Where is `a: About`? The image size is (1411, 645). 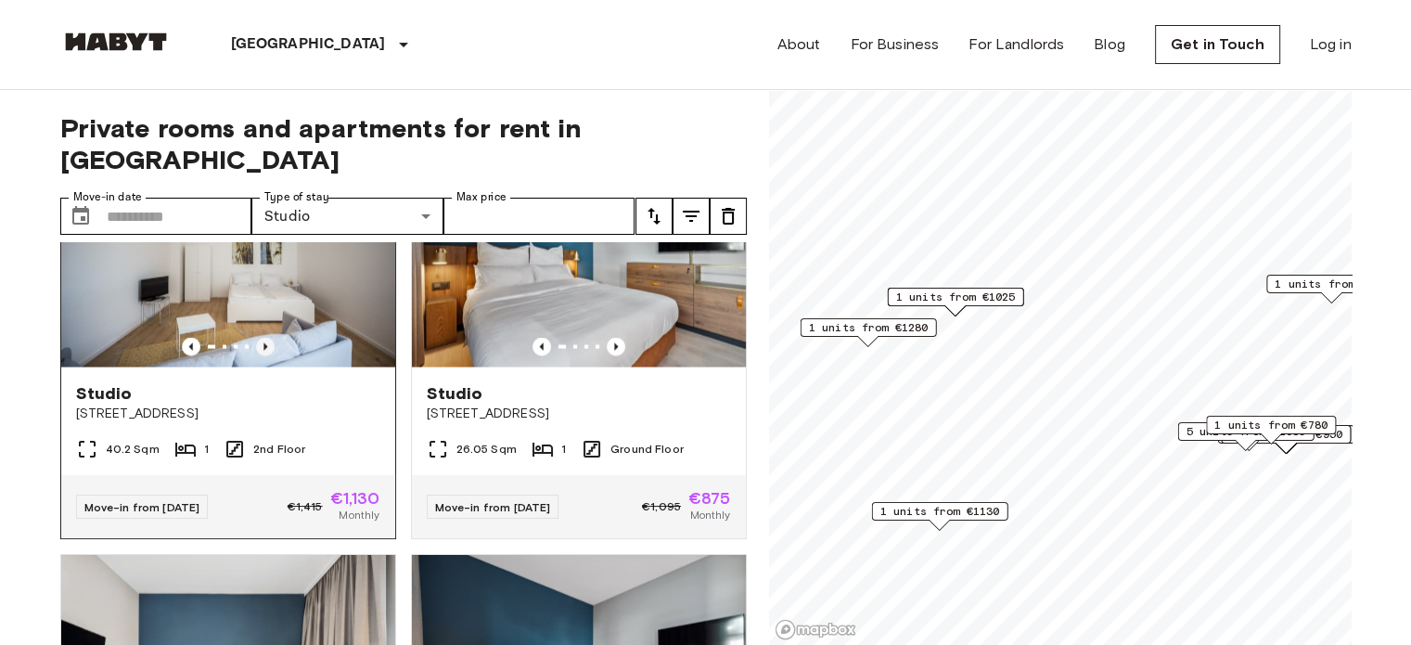
a: About is located at coordinates (799, 45).